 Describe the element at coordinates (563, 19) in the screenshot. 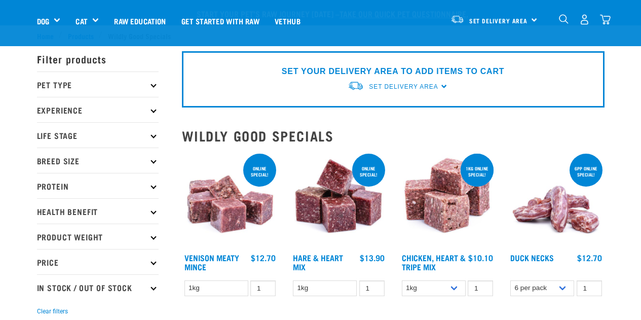

I see `img: home-icon-1@2x.png` at that location.